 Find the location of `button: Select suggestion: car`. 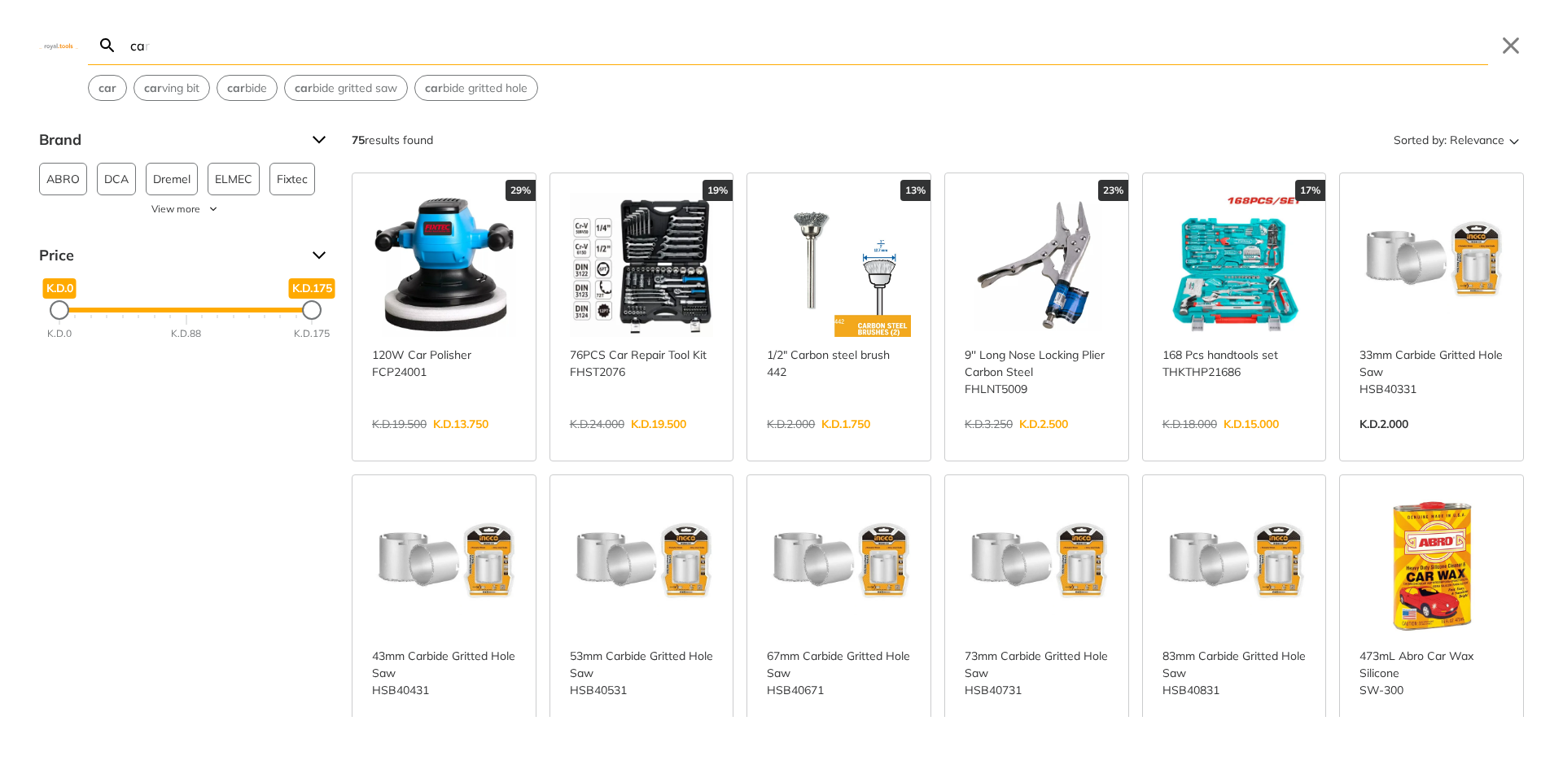

button: Select suggestion: car is located at coordinates (107, 88).